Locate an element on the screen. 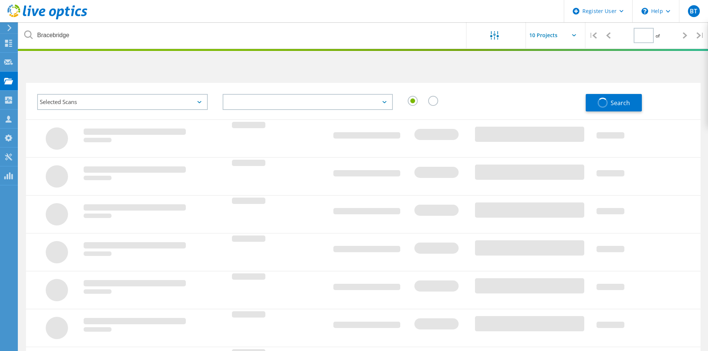  span: Search is located at coordinates (620, 103).